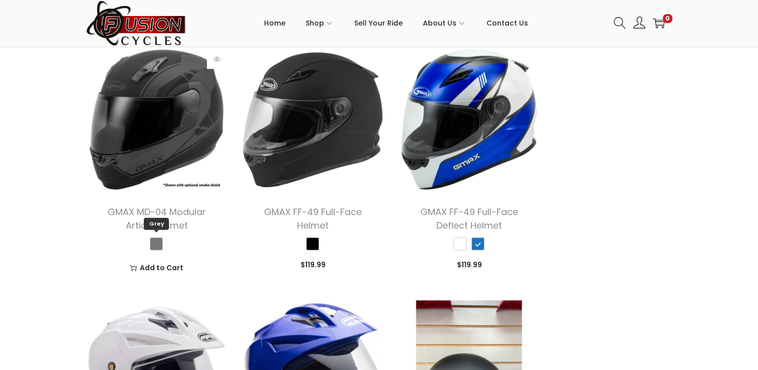  I want to click on a: GMAX MD-04 Modular Article Helmet, so click(156, 218).